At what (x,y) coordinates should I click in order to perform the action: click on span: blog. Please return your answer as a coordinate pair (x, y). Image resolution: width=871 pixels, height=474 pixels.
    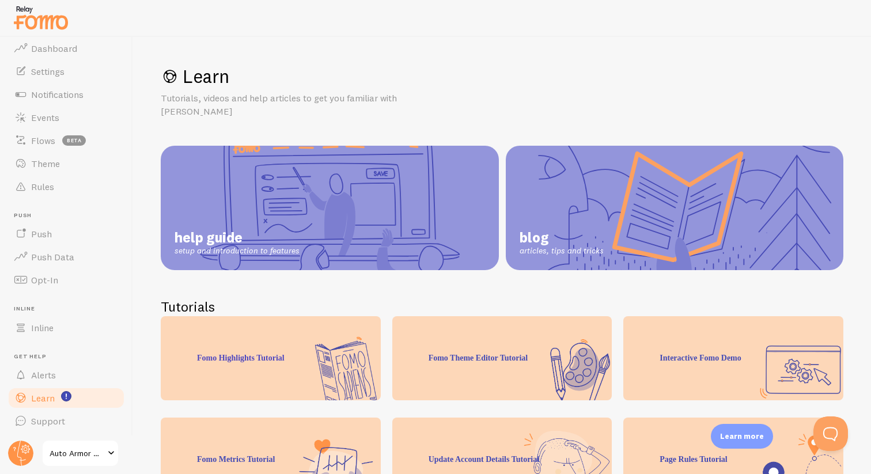
    Looking at the image, I should click on (562, 237).